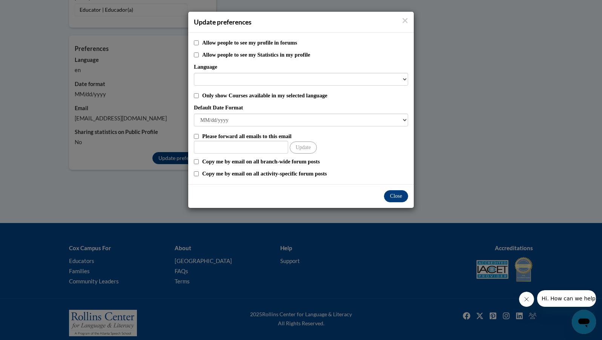 This screenshot has width=602, height=340. What do you see at coordinates (33, 8) in the screenshot?
I see `span: Hi. How can we help?` at bounding box center [33, 8].